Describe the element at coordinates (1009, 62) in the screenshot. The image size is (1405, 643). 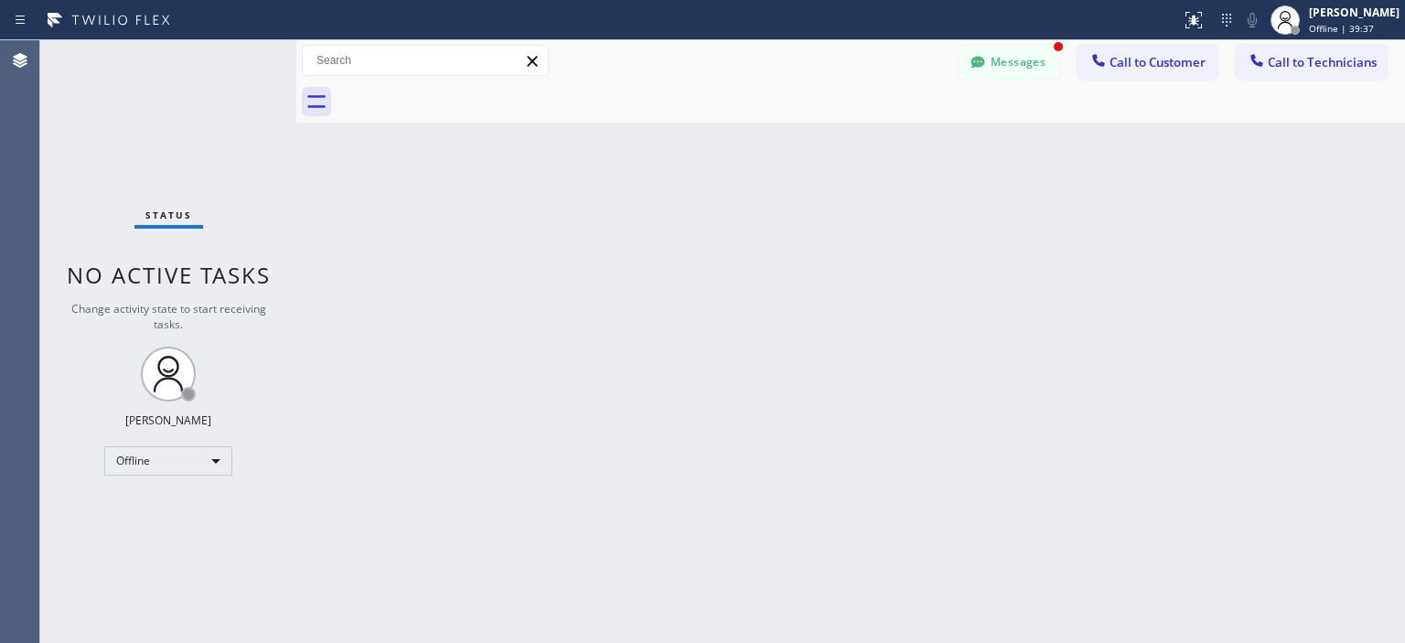
I see `button: Messages` at that location.